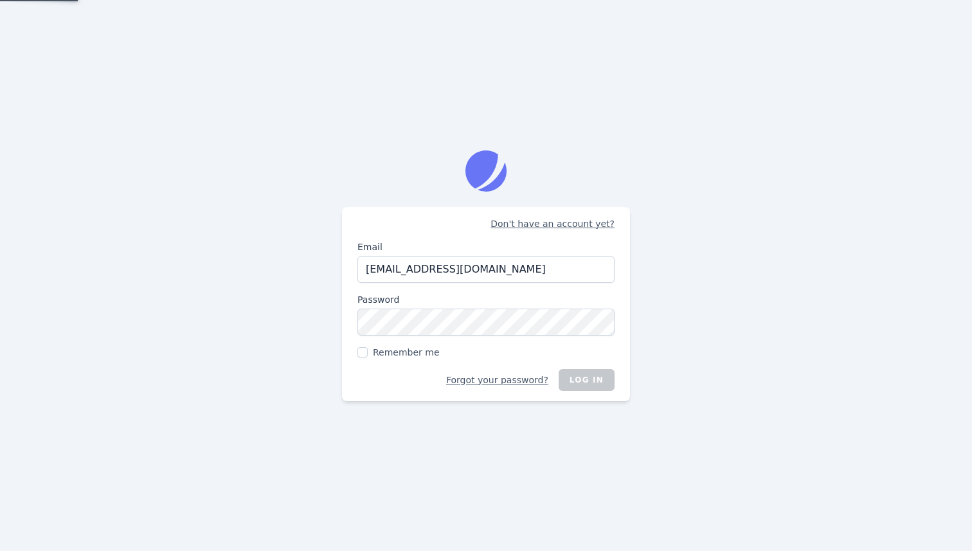  I want to click on a: Forgot your password?, so click(497, 380).